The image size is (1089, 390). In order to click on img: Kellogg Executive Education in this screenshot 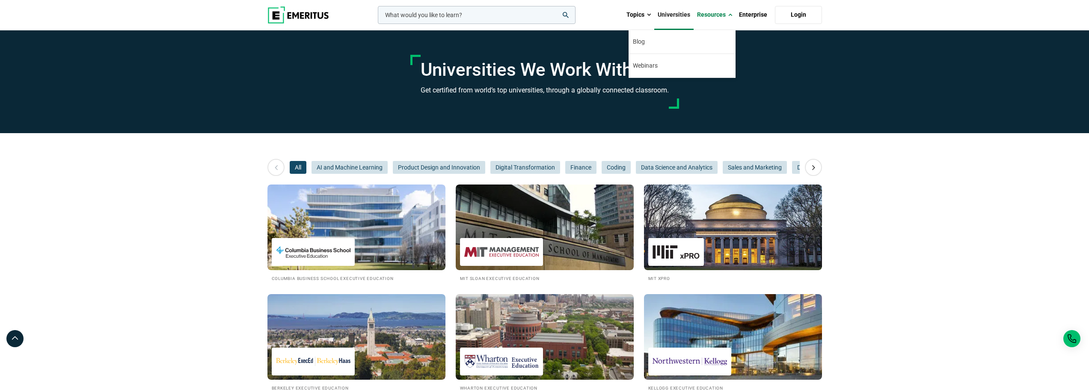, I will do `click(689, 361)`.